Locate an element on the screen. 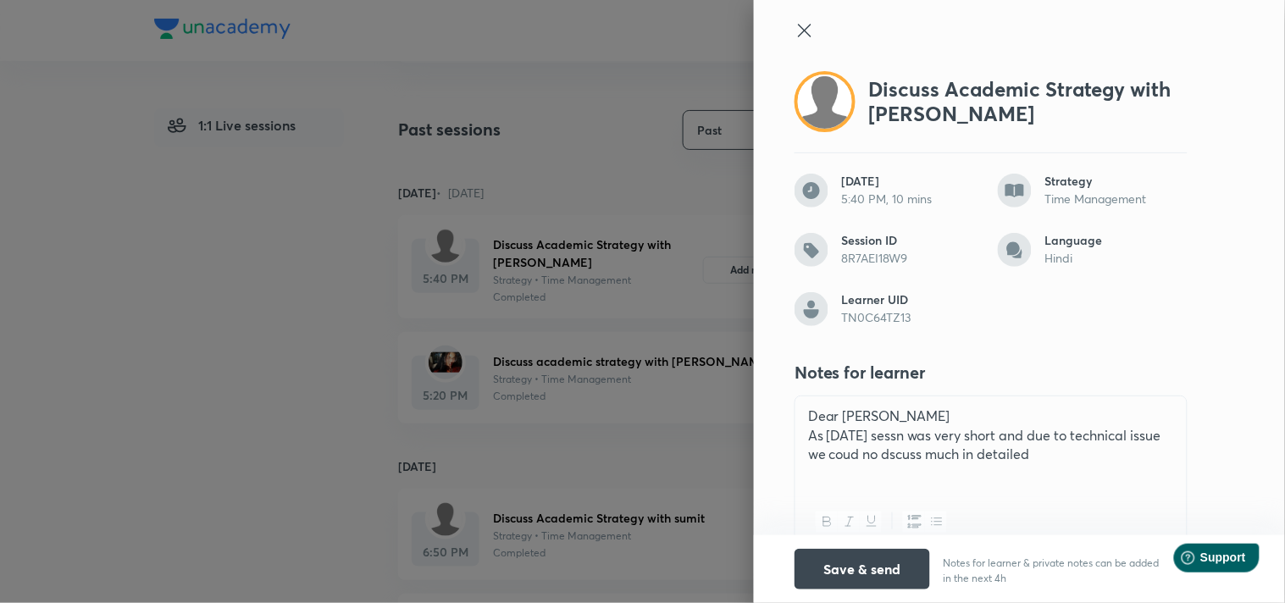 The image size is (1285, 603). p: Notes for learner & private notes can be added in the next 4h is located at coordinates (1055, 573).